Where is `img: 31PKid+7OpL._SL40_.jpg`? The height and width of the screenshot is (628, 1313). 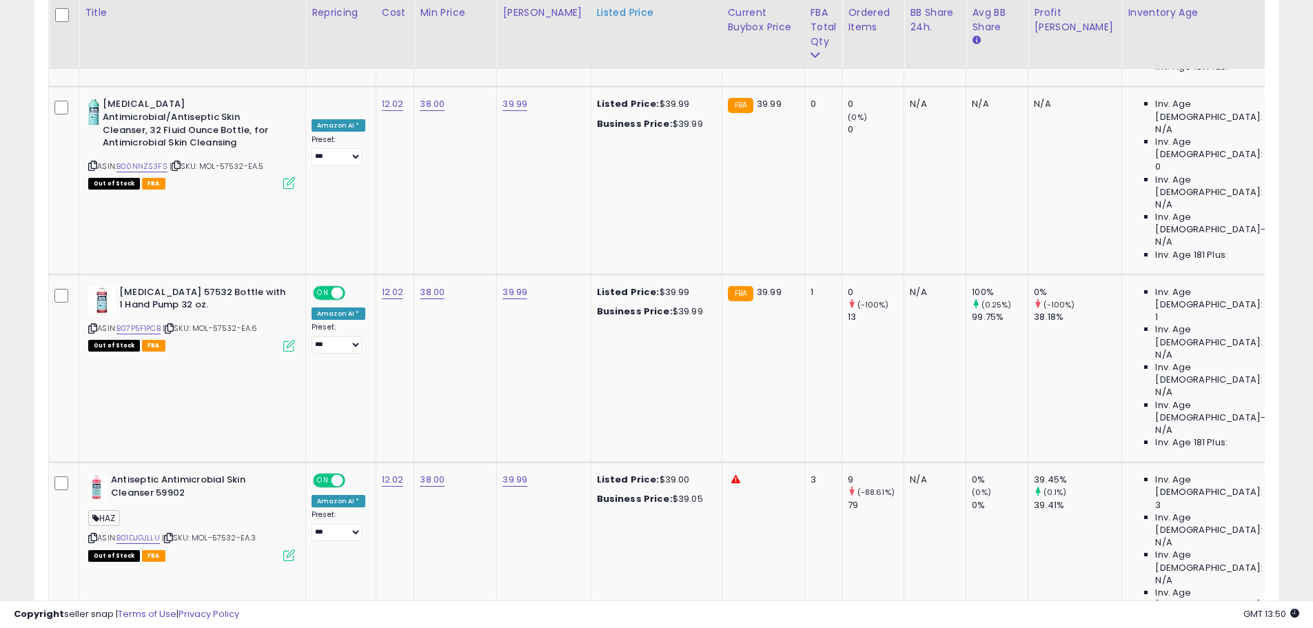 img: 31PKid+7OpL._SL40_.jpg is located at coordinates (98, 487).